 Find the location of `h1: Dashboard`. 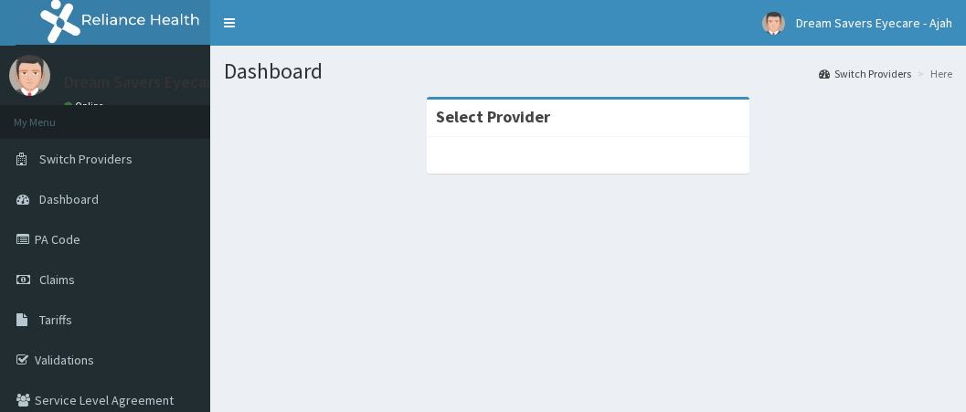

h1: Dashboard is located at coordinates (587, 71).